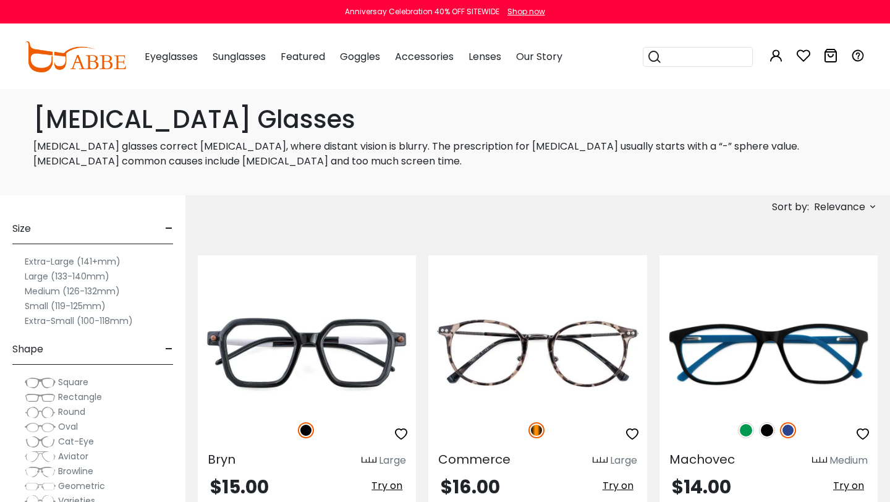 The image size is (890, 502). Describe the element at coordinates (484, 56) in the screenshot. I see `span: Lenses` at that location.